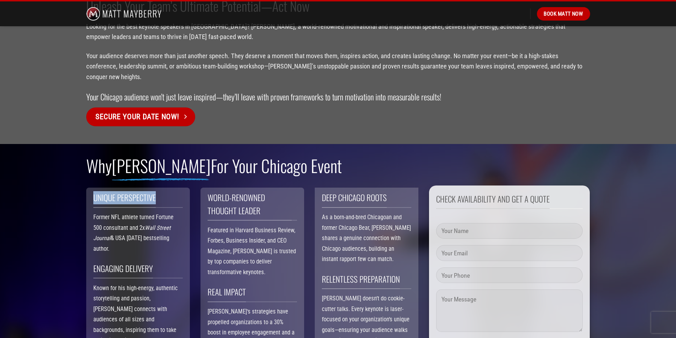 The image size is (676, 338). Describe the element at coordinates (509, 253) in the screenshot. I see `input: Your Email` at that location.